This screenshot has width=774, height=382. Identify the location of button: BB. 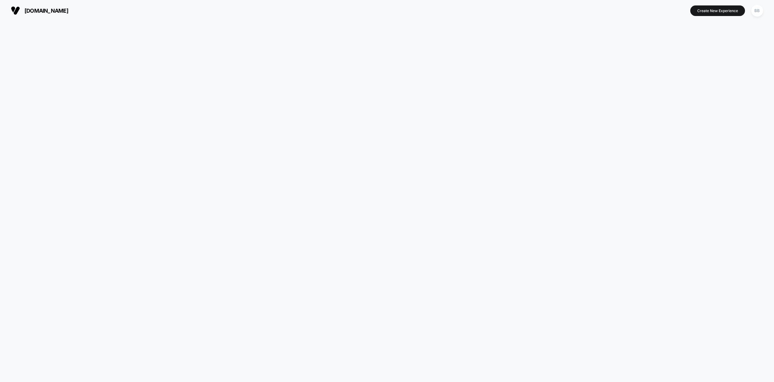
(757, 11).